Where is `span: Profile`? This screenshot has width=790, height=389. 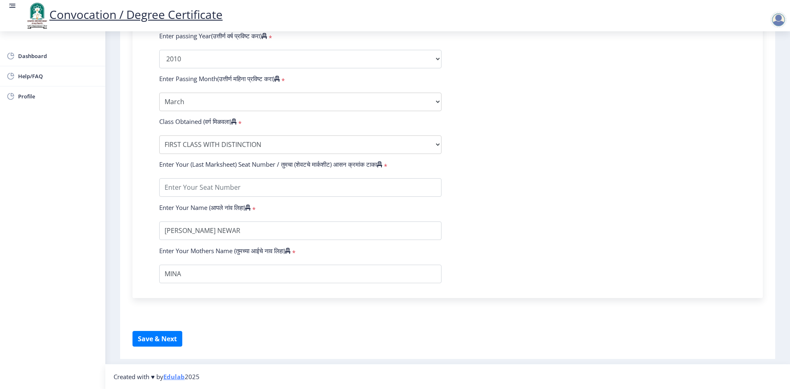
span: Profile is located at coordinates (58, 96).